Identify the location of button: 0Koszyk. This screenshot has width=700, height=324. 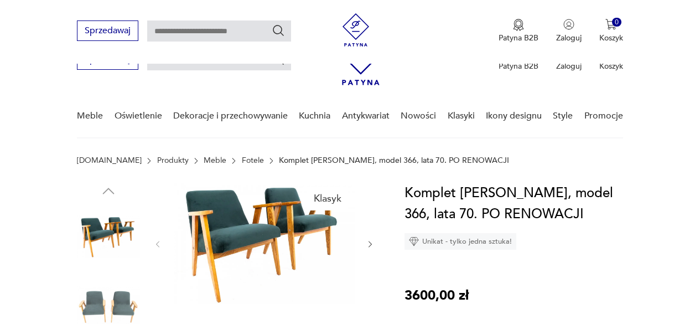
(611, 31).